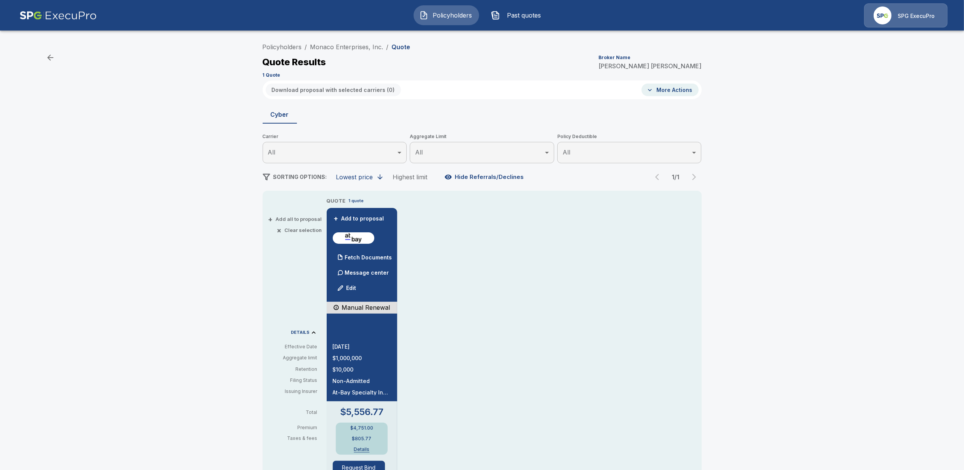 The width and height of the screenshot is (964, 470). I want to click on button: Download proposal with selected carriers (0), so click(333, 90).